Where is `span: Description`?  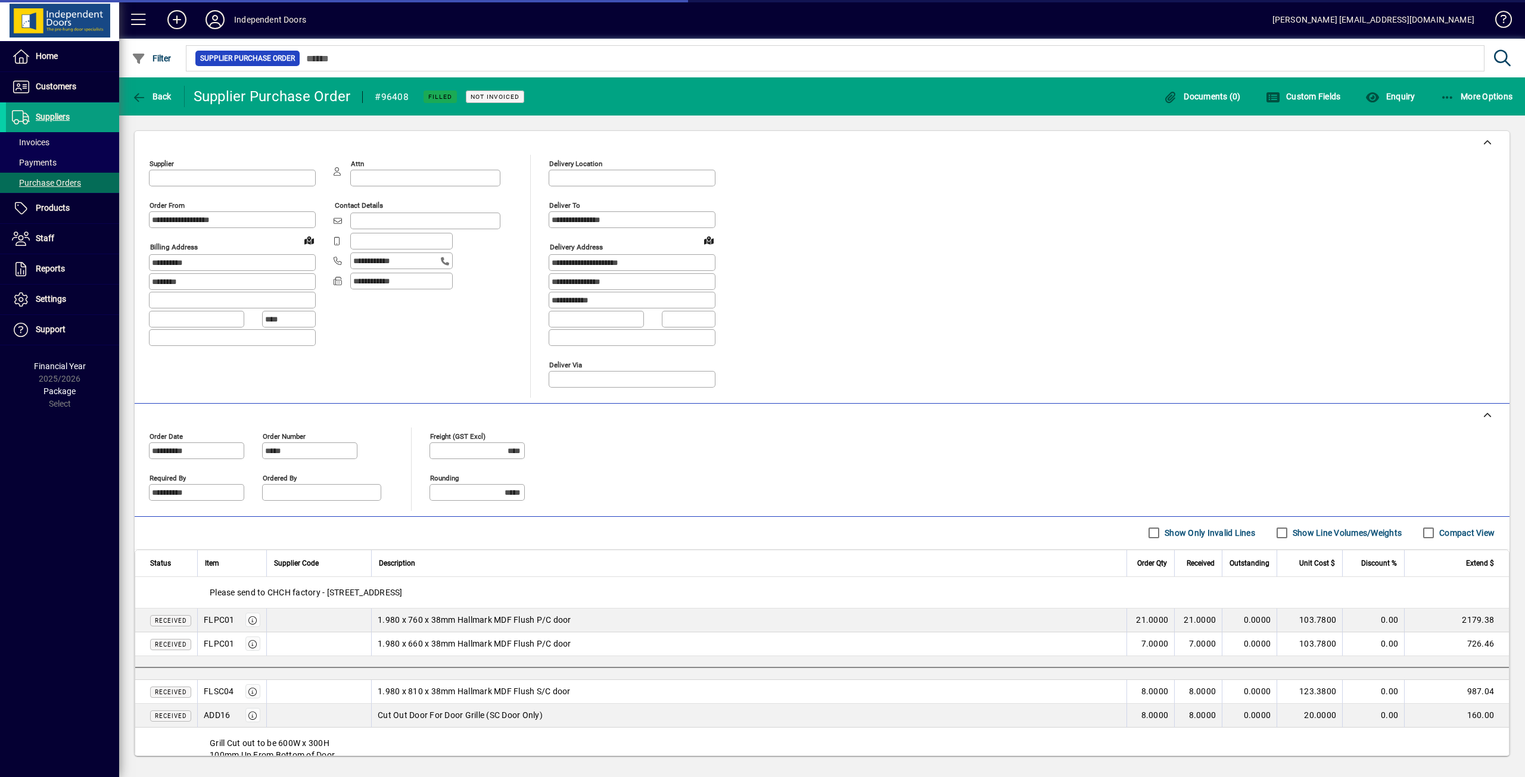 span: Description is located at coordinates (397, 563).